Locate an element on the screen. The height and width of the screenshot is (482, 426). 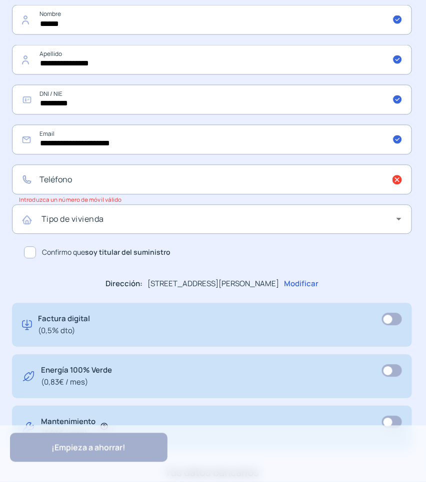
span: (0,5% dto) is located at coordinates (64, 331).